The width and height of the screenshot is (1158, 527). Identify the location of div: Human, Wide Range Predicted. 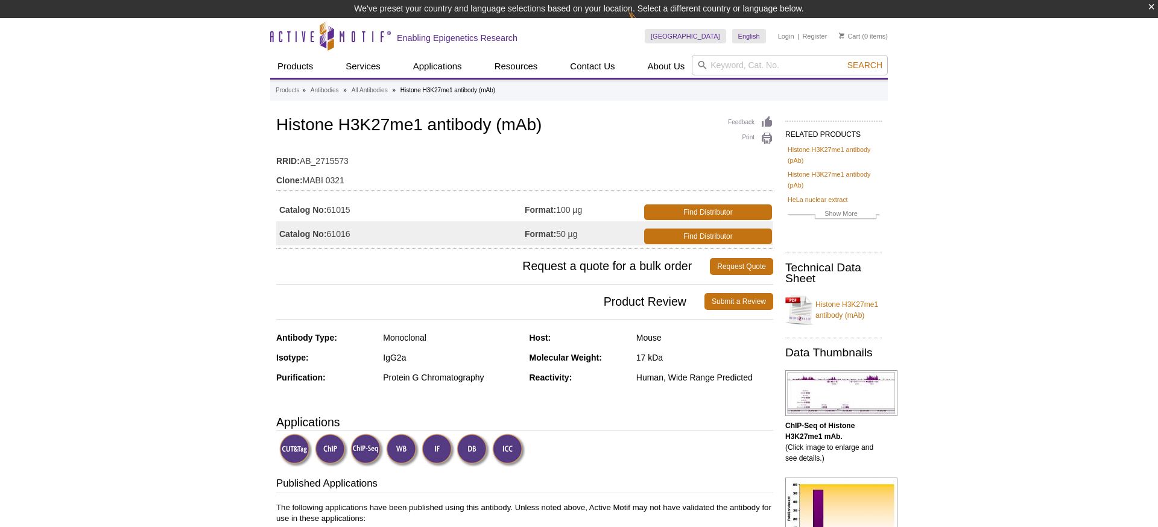
(705, 378).